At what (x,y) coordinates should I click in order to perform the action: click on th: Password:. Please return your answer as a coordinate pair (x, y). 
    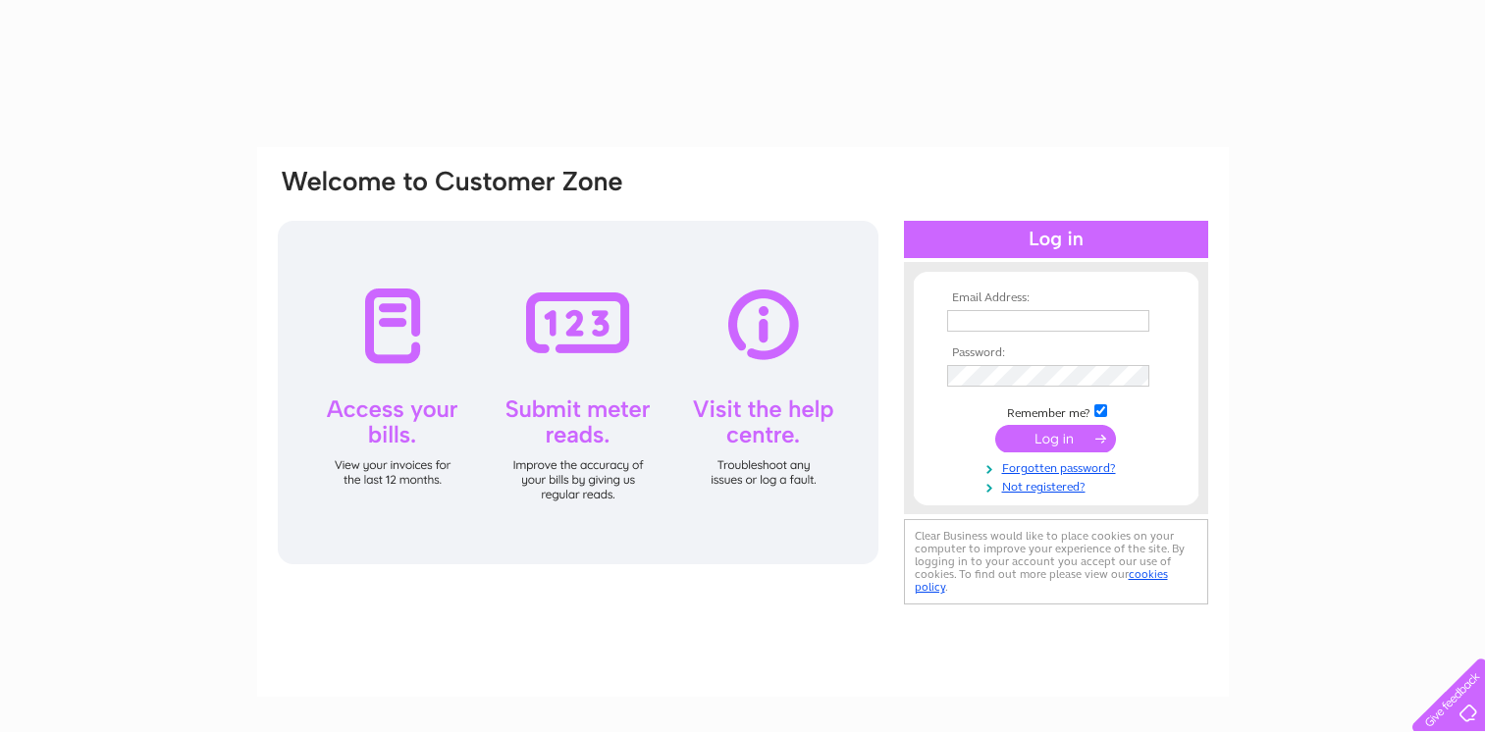
    Looking at the image, I should click on (1056, 353).